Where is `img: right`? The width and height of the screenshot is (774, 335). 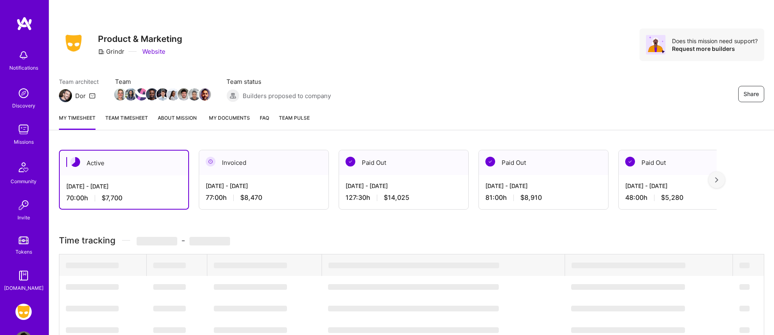 img: right is located at coordinates (717, 180).